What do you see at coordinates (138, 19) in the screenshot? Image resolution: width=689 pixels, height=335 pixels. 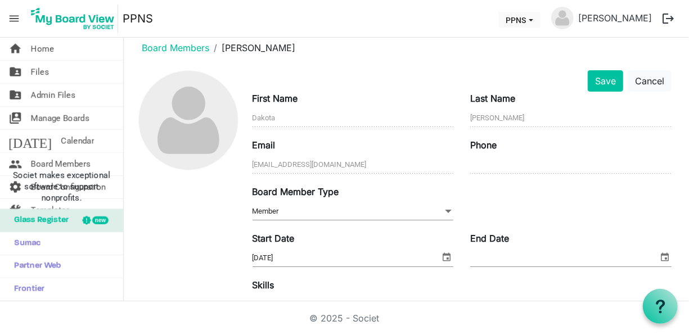 I see `a: PPNS` at bounding box center [138, 19].